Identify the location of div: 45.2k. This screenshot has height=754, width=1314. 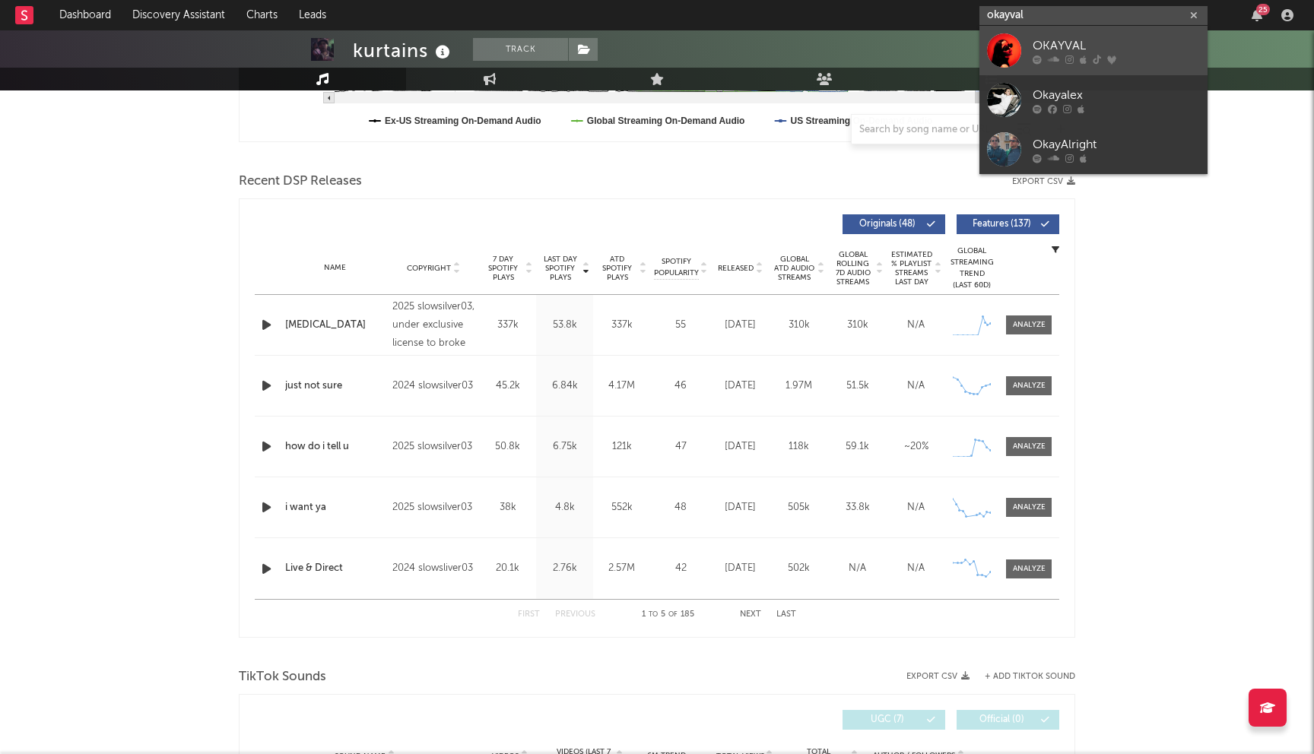
(507, 386).